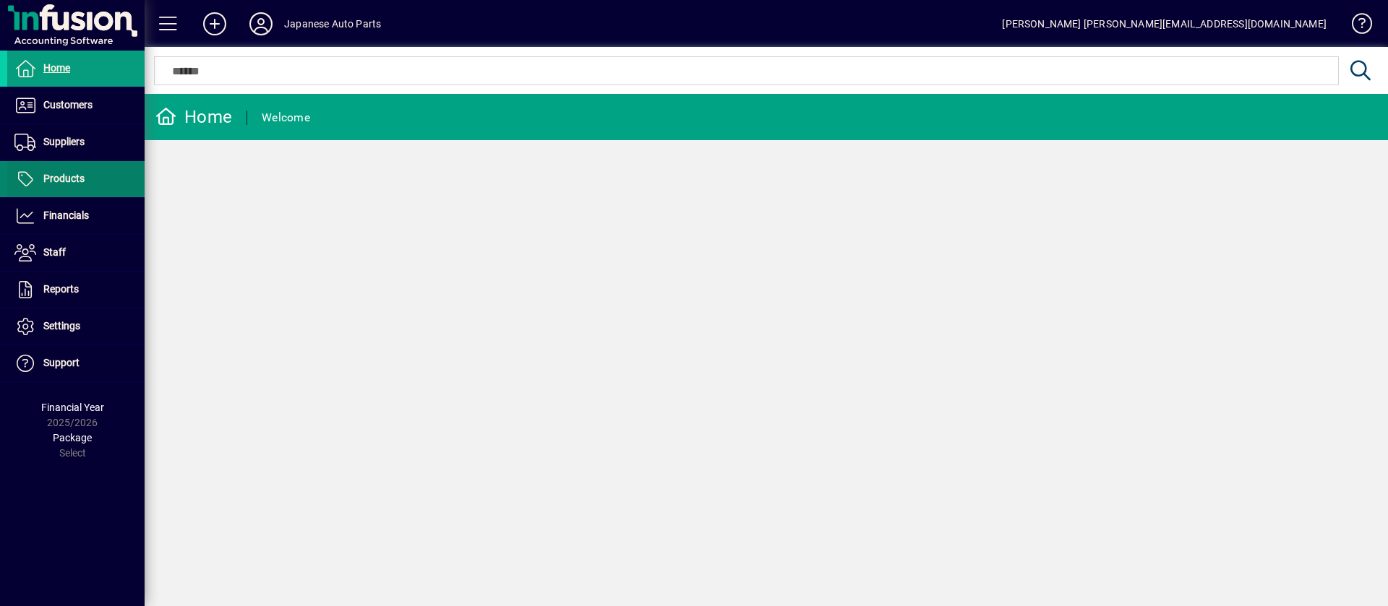  What do you see at coordinates (76, 290) in the screenshot?
I see `a: Reports` at bounding box center [76, 290].